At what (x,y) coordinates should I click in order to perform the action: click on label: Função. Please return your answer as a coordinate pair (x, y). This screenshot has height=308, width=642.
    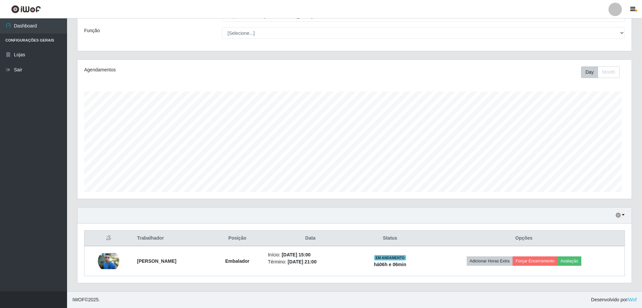
    Looking at the image, I should click on (92, 30).